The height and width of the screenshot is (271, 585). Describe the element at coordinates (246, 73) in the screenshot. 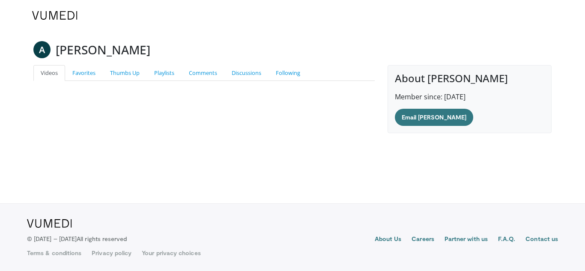

I see `a: Discussions` at that location.